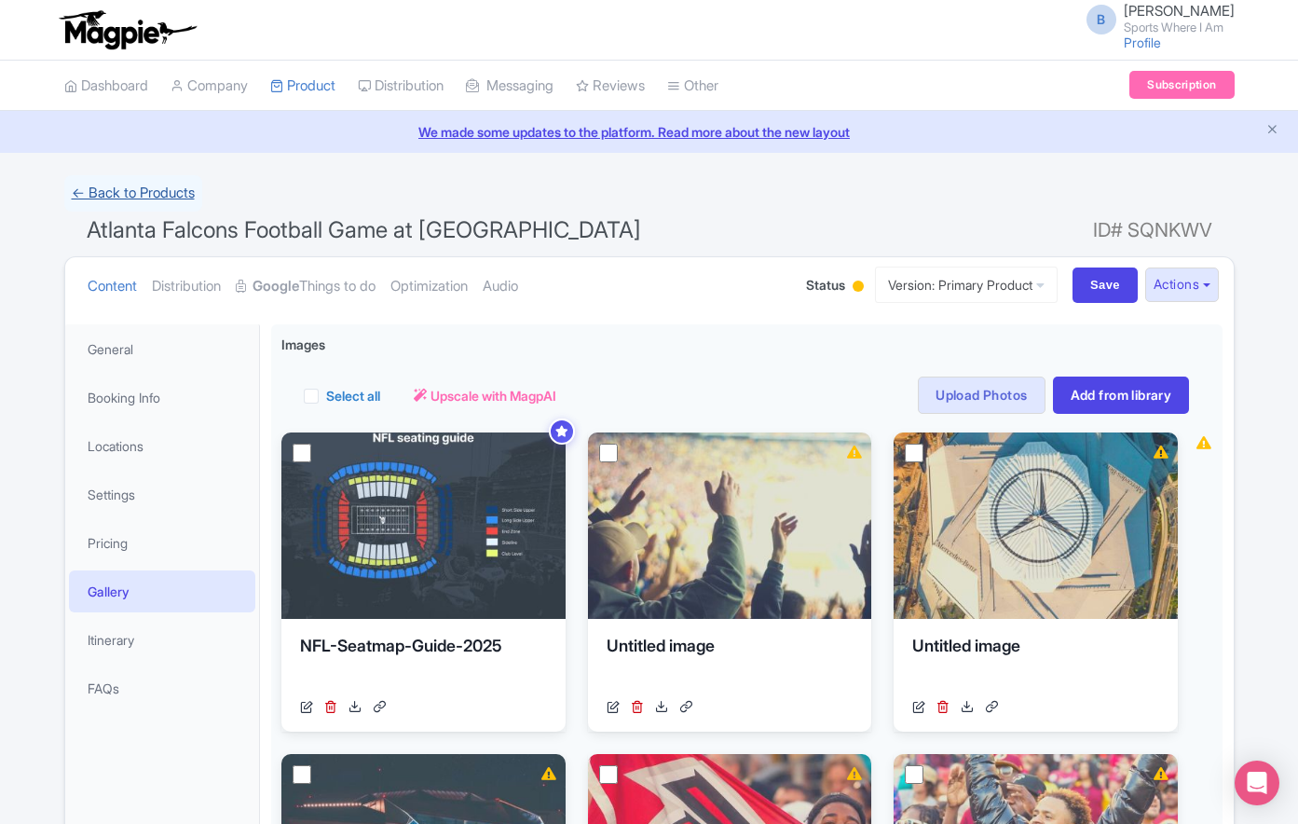 Image resolution: width=1298 pixels, height=824 pixels. Describe the element at coordinates (429, 286) in the screenshot. I see `a: Optimization` at that location.